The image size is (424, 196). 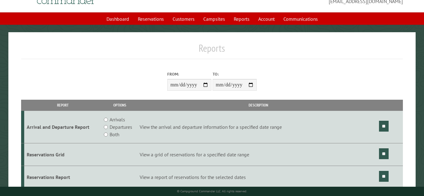 What do you see at coordinates (63, 105) in the screenshot?
I see `th: Report` at bounding box center [63, 105].